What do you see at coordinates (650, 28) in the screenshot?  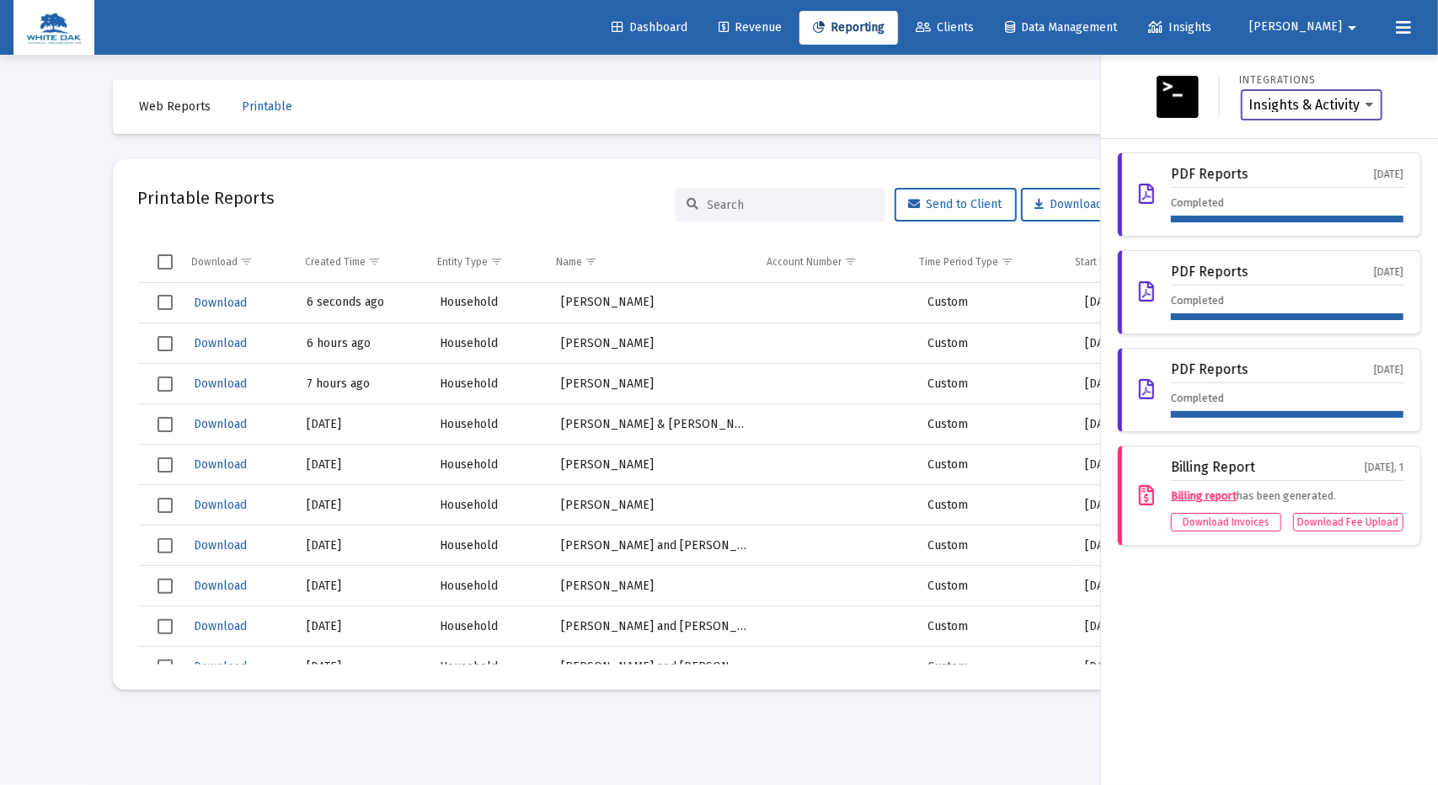 I see `a: Dashboard` at bounding box center [650, 28].